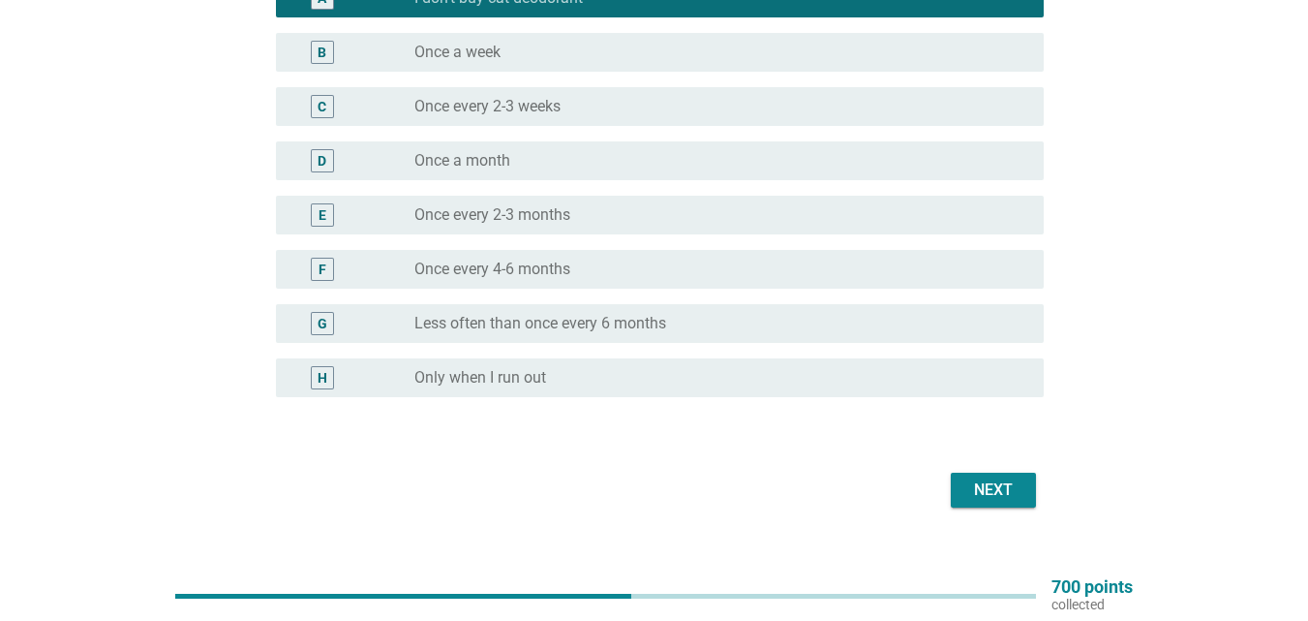  What do you see at coordinates (492, 215) in the screenshot?
I see `label: Once every 2-3 months` at bounding box center [492, 215].